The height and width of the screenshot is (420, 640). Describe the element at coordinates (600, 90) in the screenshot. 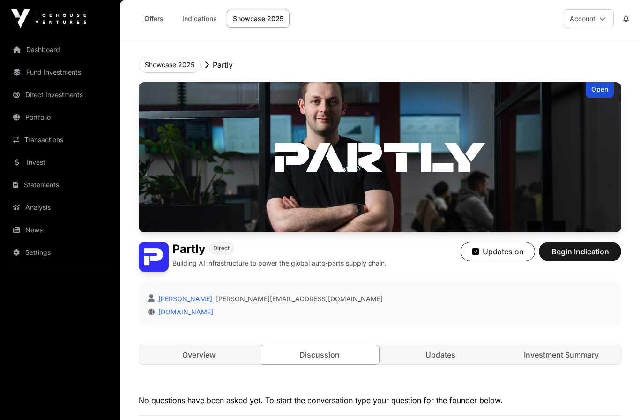

I see `div: Open` at that location.